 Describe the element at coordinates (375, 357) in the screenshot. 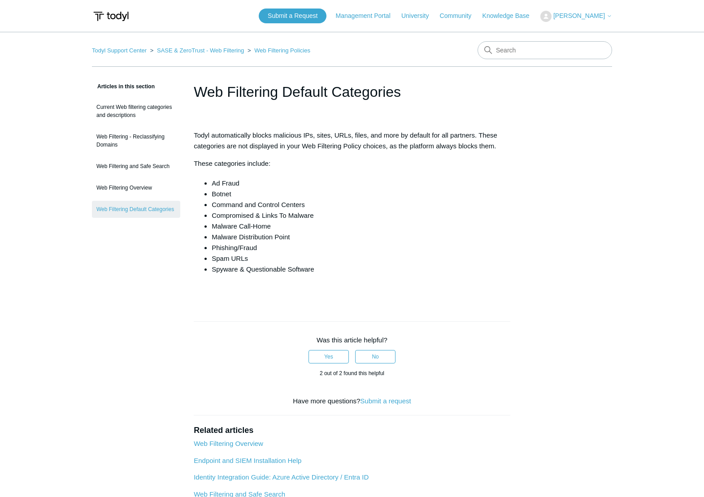

I see `button: This article was not helpful` at that location.